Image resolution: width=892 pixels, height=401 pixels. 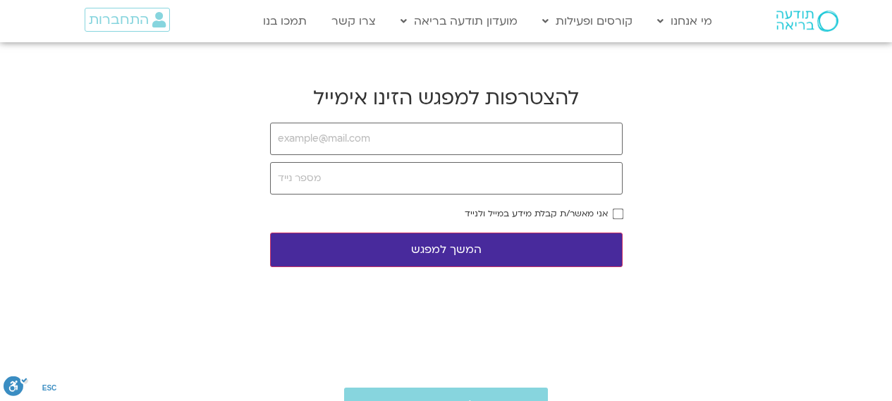 What do you see at coordinates (446, 249) in the screenshot?
I see `button: המשך למפגש` at bounding box center [446, 249].